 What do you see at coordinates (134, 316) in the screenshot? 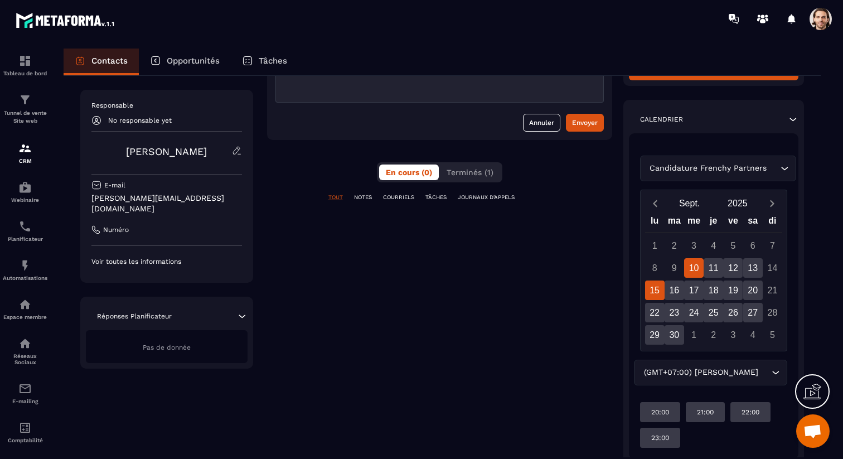
I see `p: Réponses Planificateur` at bounding box center [134, 316].